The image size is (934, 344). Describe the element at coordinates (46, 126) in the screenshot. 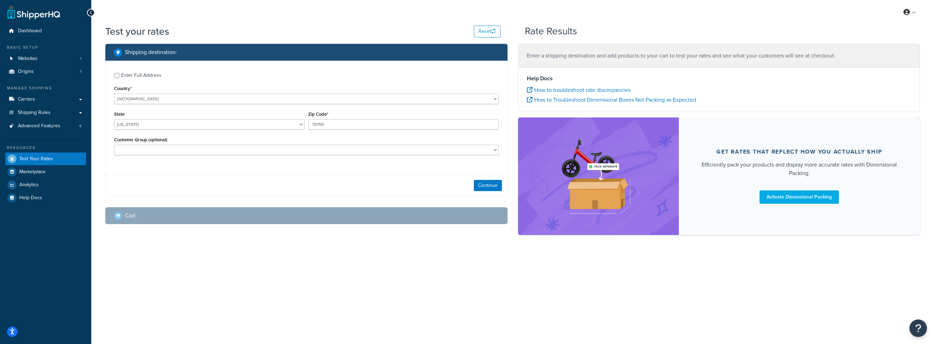

I see `li: Advanced Features` at that location.